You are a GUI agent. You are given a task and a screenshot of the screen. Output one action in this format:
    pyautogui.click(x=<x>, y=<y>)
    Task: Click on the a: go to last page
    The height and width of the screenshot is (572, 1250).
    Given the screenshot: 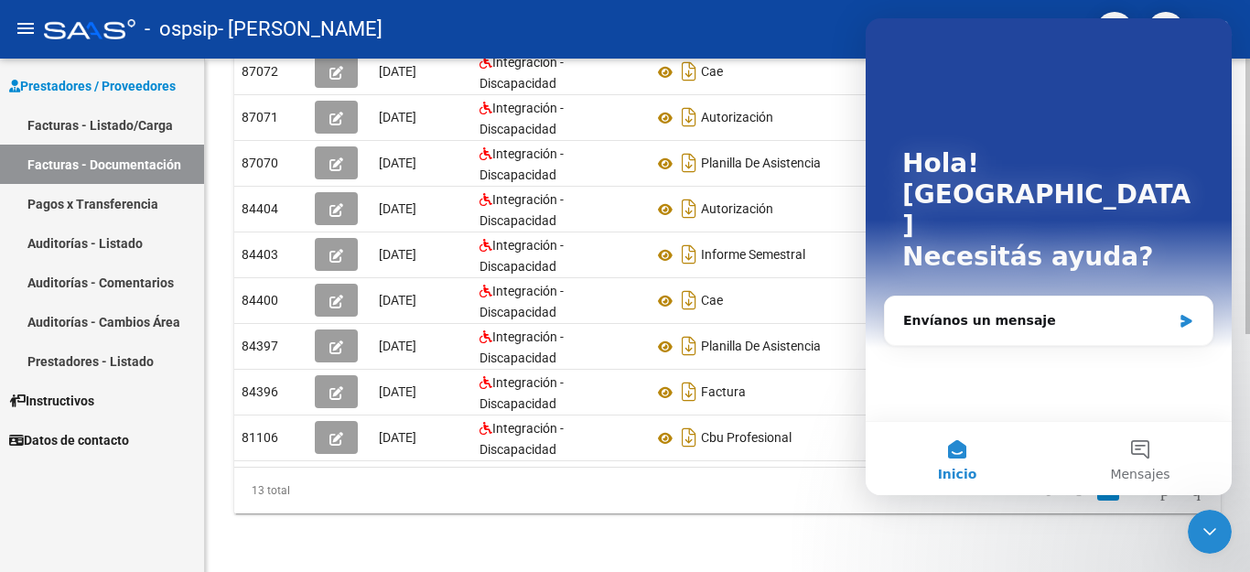 What is the action you would take?
    pyautogui.click(x=1196, y=491)
    